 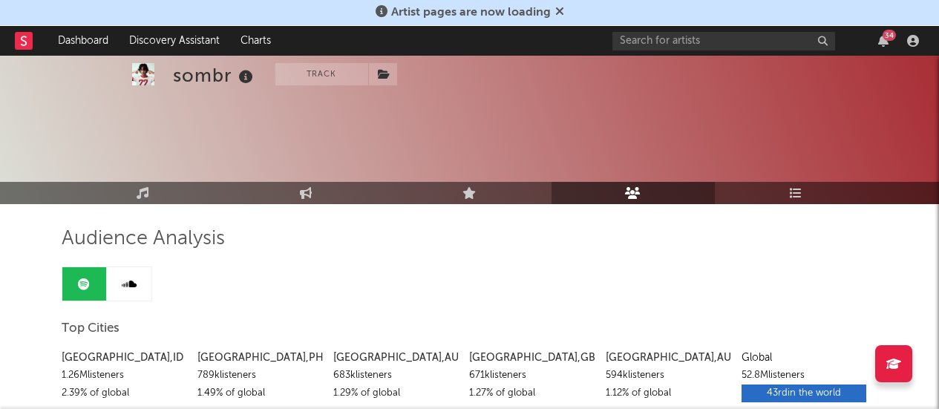 What do you see at coordinates (255, 41) in the screenshot?
I see `a: Charts` at bounding box center [255, 41].